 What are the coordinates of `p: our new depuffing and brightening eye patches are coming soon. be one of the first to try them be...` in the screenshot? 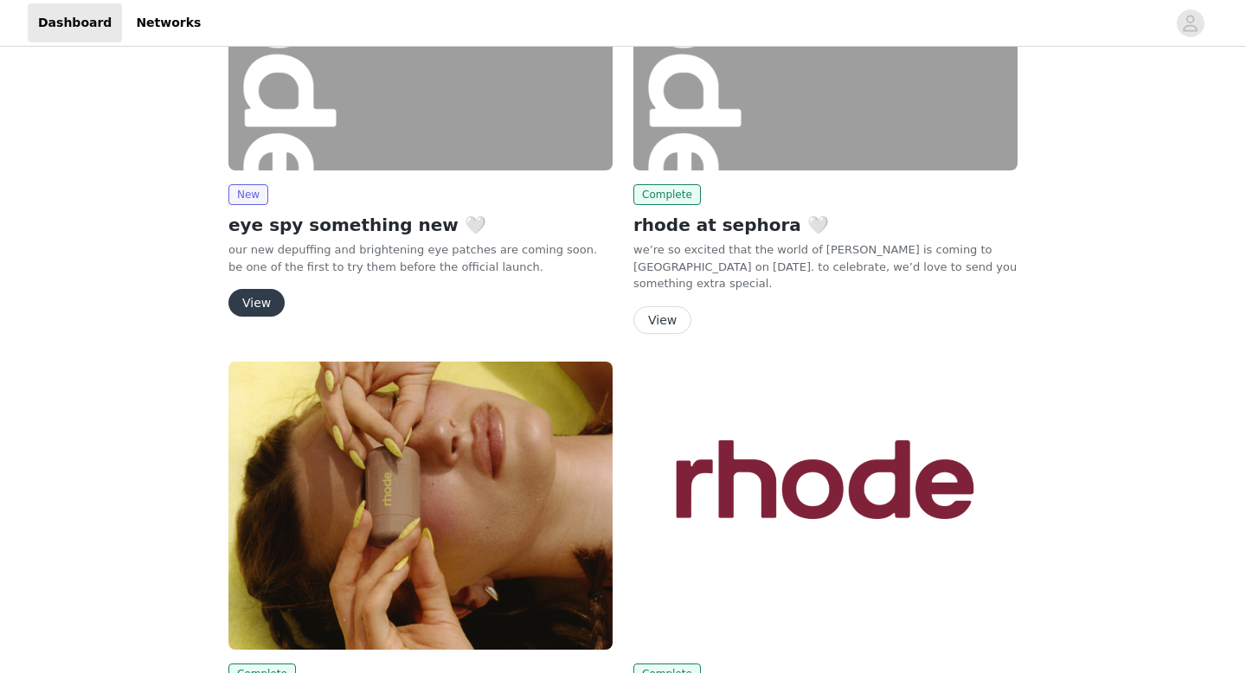 It's located at (420, 258).